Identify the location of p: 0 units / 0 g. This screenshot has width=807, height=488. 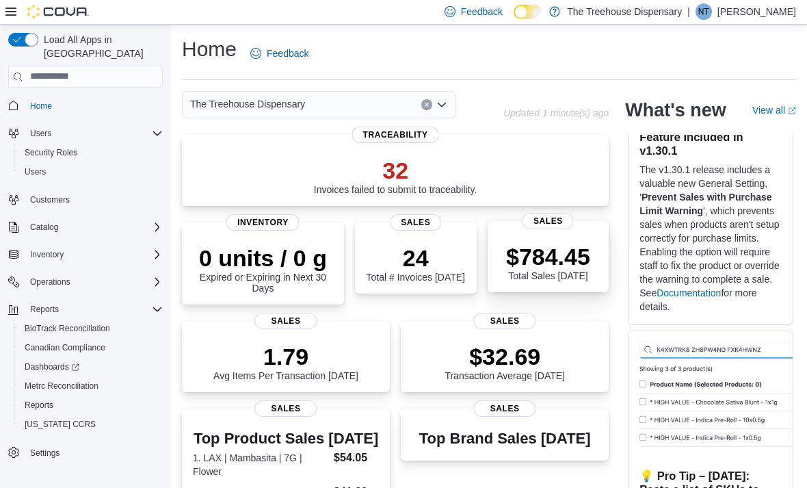
(263, 258).